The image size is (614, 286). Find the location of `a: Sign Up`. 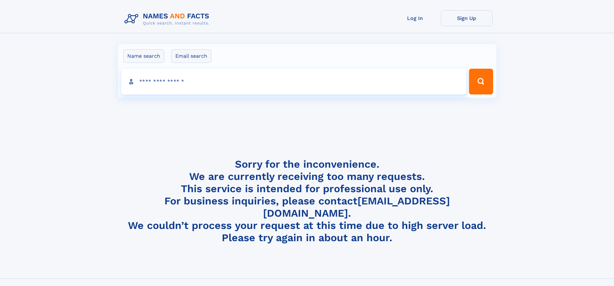

a: Sign Up is located at coordinates (467, 18).